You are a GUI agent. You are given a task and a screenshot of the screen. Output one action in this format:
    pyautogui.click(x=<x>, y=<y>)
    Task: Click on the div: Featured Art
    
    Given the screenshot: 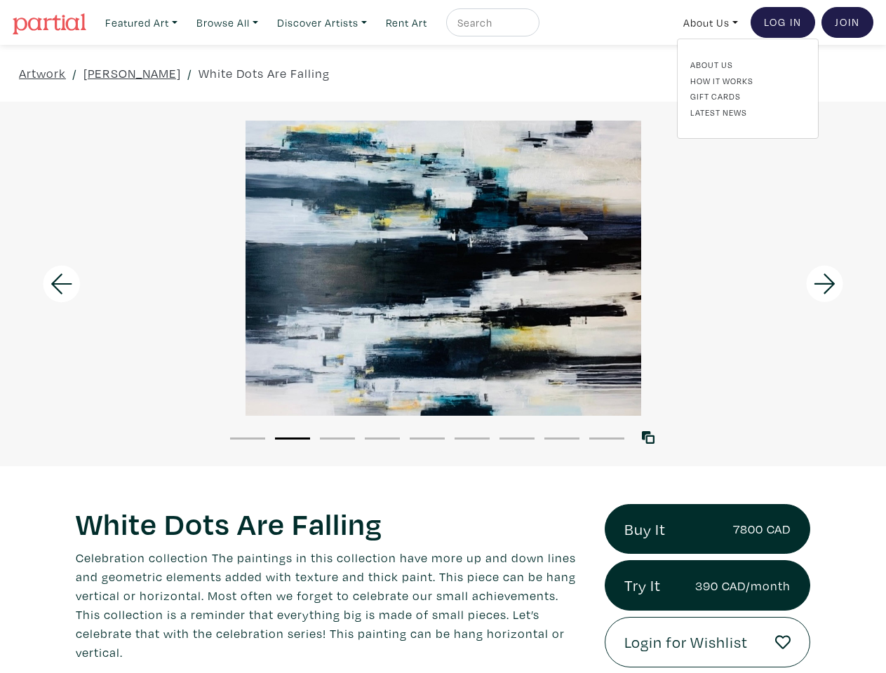 What is the action you would take?
    pyautogui.click(x=748, y=88)
    